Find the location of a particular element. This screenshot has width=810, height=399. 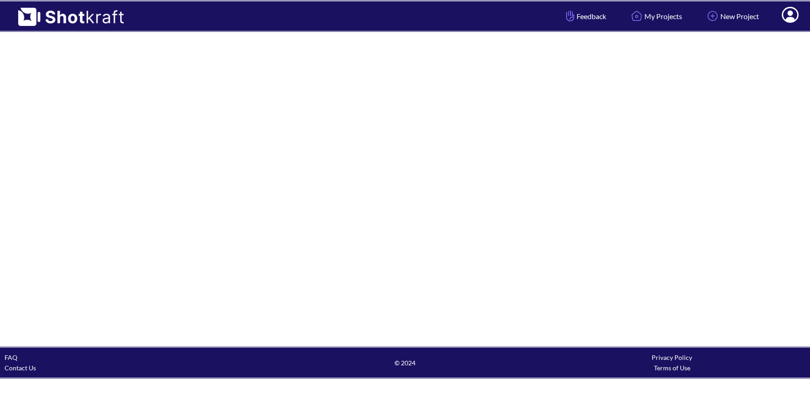

div: Privacy Policy is located at coordinates (672, 357).